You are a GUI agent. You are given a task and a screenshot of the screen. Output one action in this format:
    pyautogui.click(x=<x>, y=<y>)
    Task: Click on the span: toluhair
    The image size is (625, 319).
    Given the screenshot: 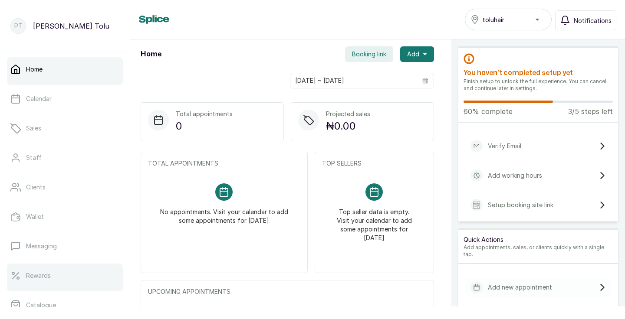 What is the action you would take?
    pyautogui.click(x=493, y=20)
    